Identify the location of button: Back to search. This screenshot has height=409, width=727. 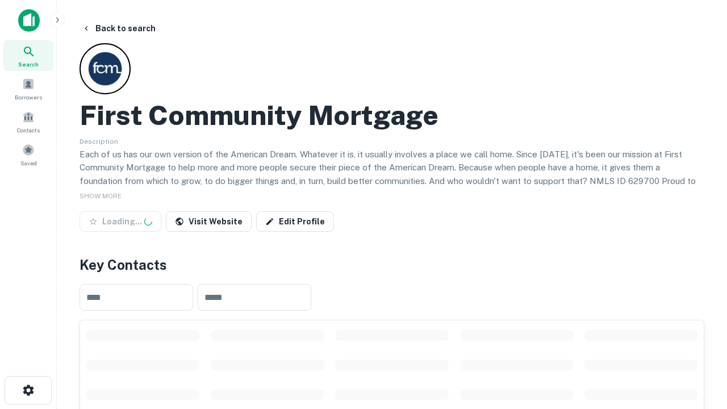
(119, 28).